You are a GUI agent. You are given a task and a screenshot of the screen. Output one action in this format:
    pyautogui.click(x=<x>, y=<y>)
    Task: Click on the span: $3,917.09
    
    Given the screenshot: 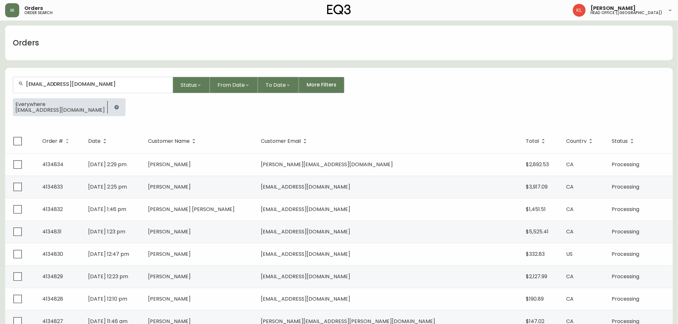 What is the action you would take?
    pyautogui.click(x=537, y=187)
    